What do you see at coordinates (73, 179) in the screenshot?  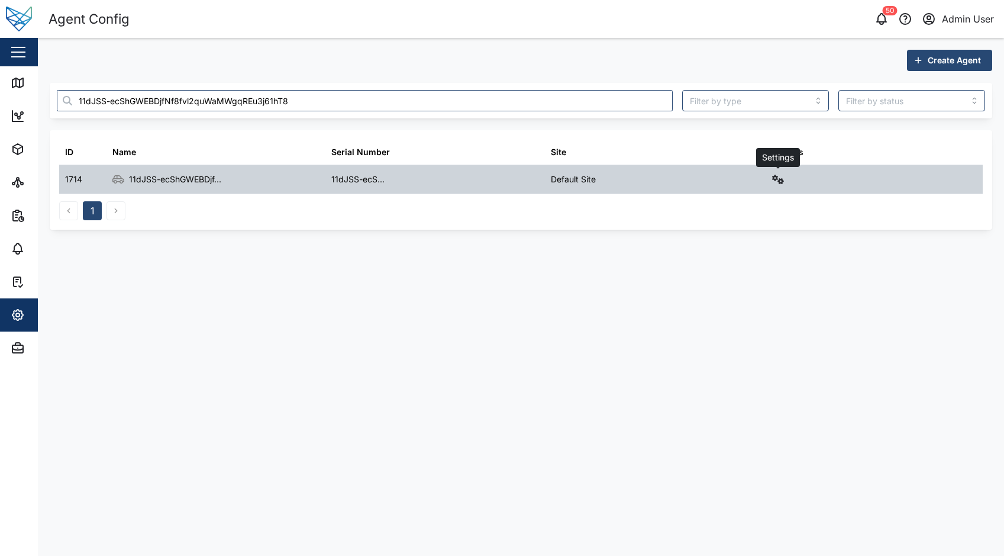 I see `div: 1714` at bounding box center [73, 179].